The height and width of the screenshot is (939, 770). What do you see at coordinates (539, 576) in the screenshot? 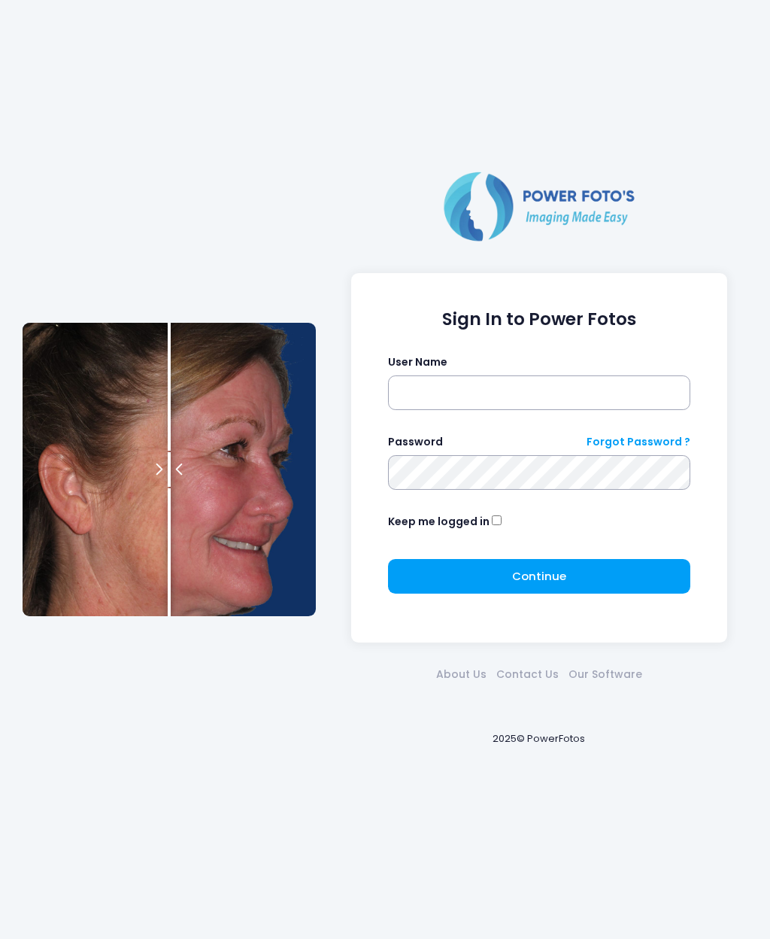
I see `button: Continue` at bounding box center [539, 576].